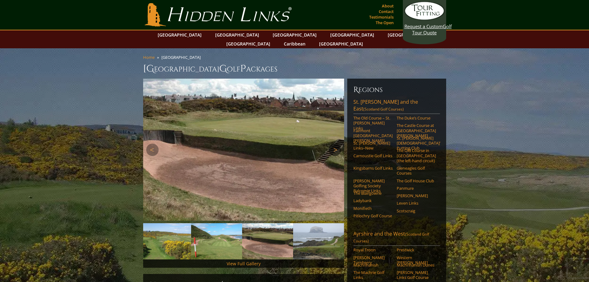 This screenshot has width=589, height=282. What do you see at coordinates (373, 265) in the screenshot?
I see `a: Machrihanish` at bounding box center [373, 265].